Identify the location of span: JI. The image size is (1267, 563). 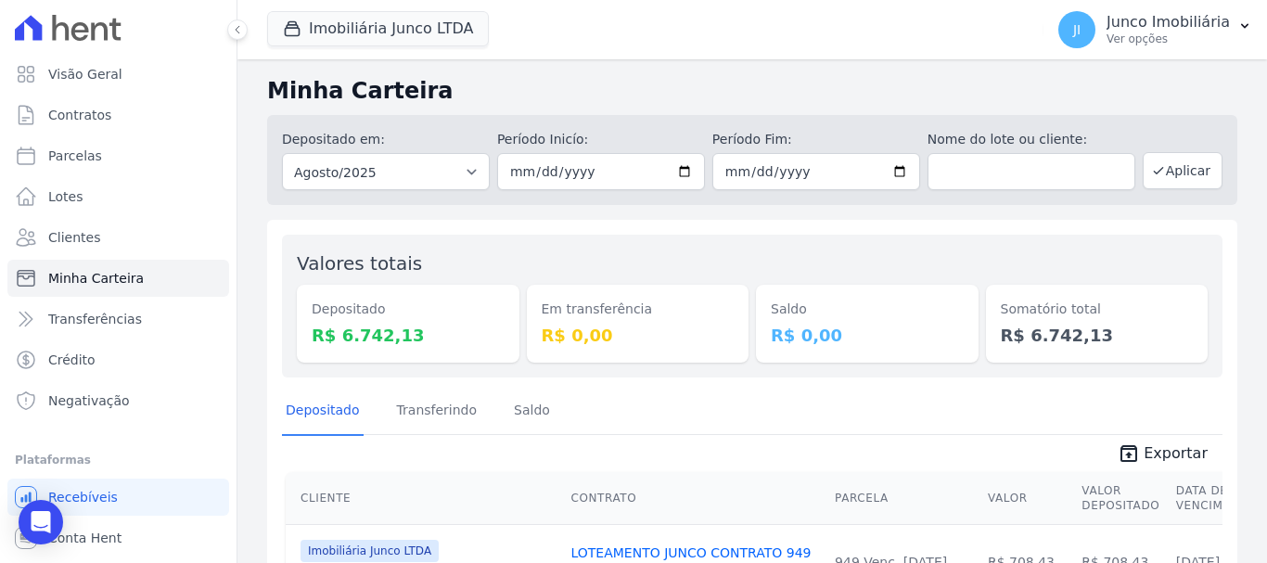
(1077, 30).